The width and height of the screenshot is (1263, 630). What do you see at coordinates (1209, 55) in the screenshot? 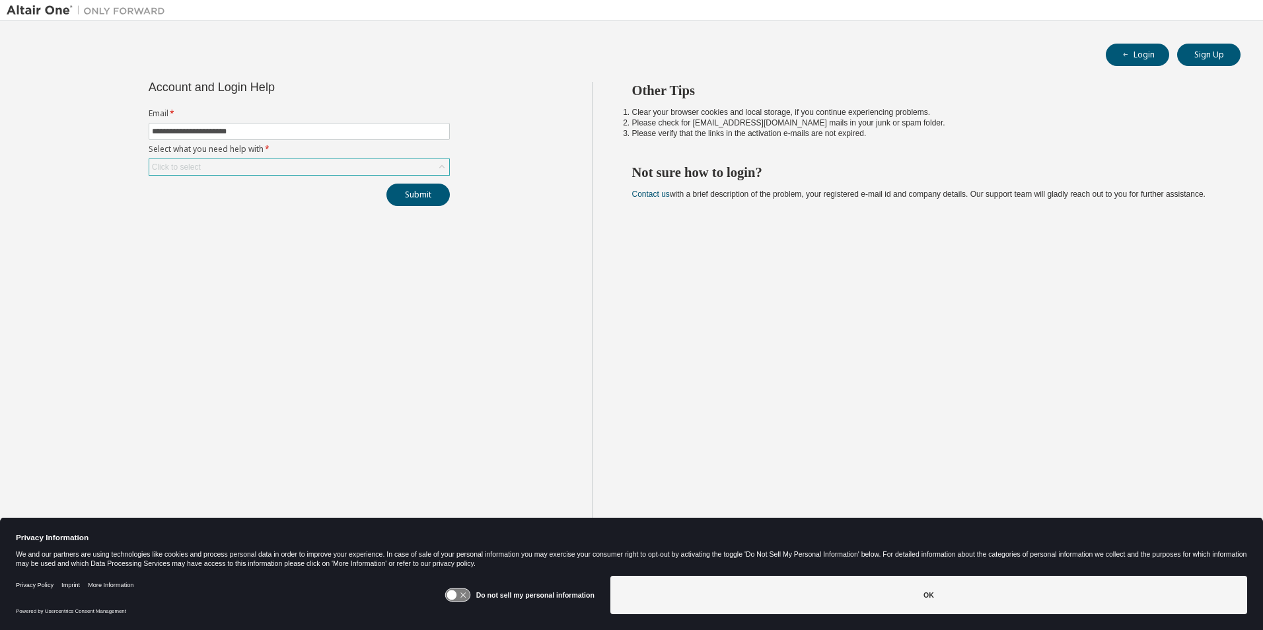
I see `button: Sign Up` at bounding box center [1209, 55].